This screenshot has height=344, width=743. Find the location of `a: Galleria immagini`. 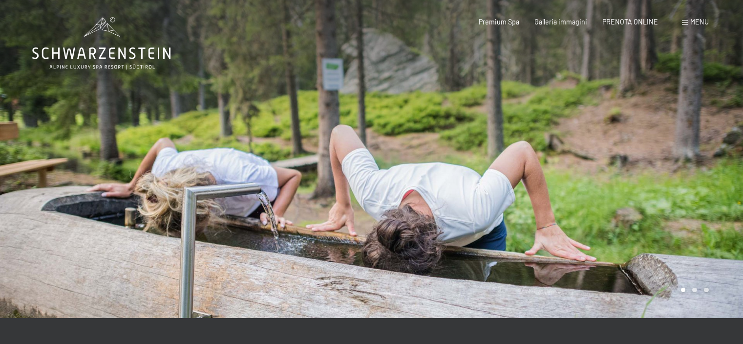

a: Galleria immagini is located at coordinates (561, 22).